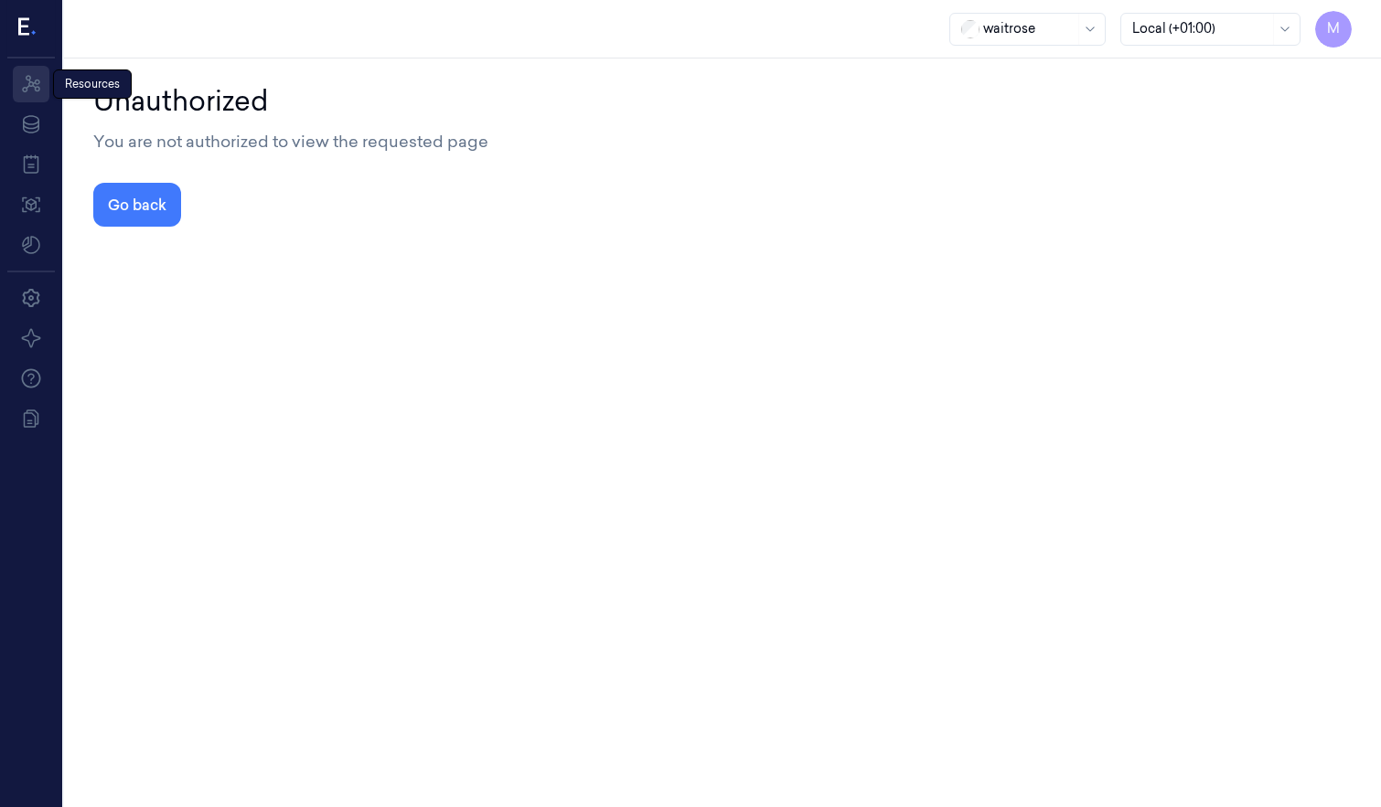 Image resolution: width=1381 pixels, height=807 pixels. Describe the element at coordinates (92, 84) in the screenshot. I see `div: Resources` at that location.